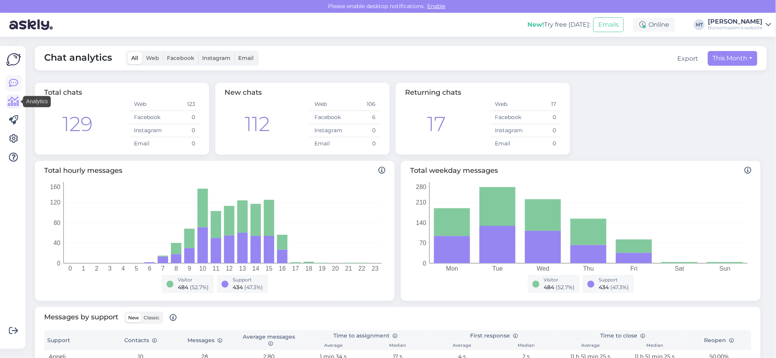 The height and width of the screenshot is (358, 776). I want to click on tspan: 1, so click(83, 269).